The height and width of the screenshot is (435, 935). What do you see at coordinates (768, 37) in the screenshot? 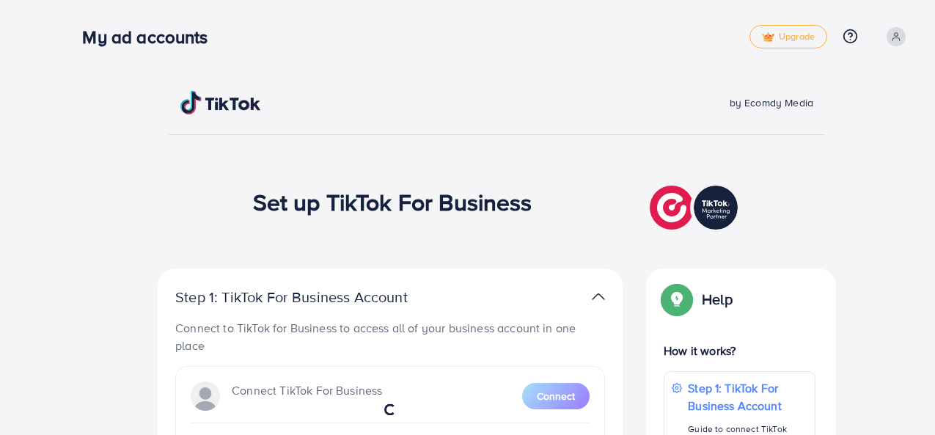
I see `img: tick` at bounding box center [768, 37].